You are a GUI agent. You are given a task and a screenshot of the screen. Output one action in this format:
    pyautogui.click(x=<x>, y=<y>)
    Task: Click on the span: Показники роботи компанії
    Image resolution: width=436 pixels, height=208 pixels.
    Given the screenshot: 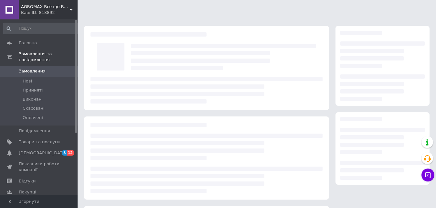 What is the action you would take?
    pyautogui.click(x=39, y=167)
    